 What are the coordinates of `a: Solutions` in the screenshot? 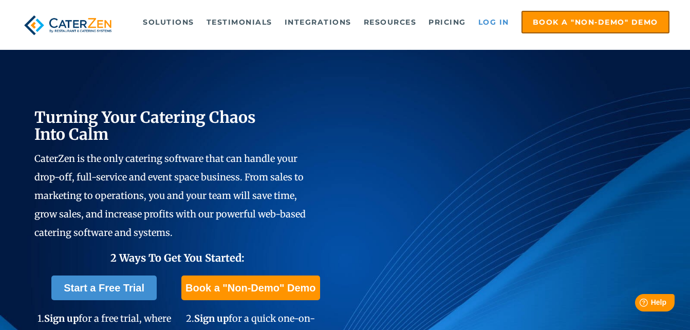 It's located at (169, 22).